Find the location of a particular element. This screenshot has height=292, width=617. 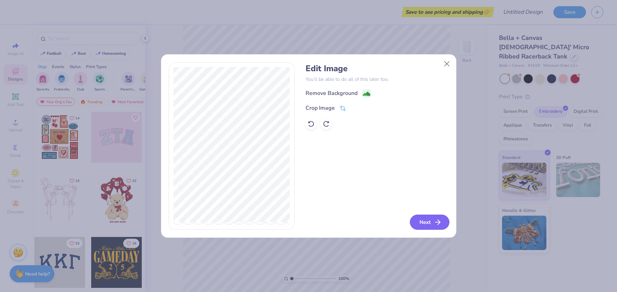

button: Next is located at coordinates (429, 222).